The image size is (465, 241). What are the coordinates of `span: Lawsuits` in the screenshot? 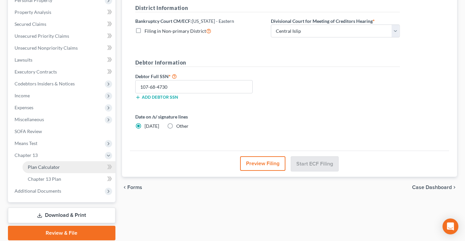 It's located at (24, 60).